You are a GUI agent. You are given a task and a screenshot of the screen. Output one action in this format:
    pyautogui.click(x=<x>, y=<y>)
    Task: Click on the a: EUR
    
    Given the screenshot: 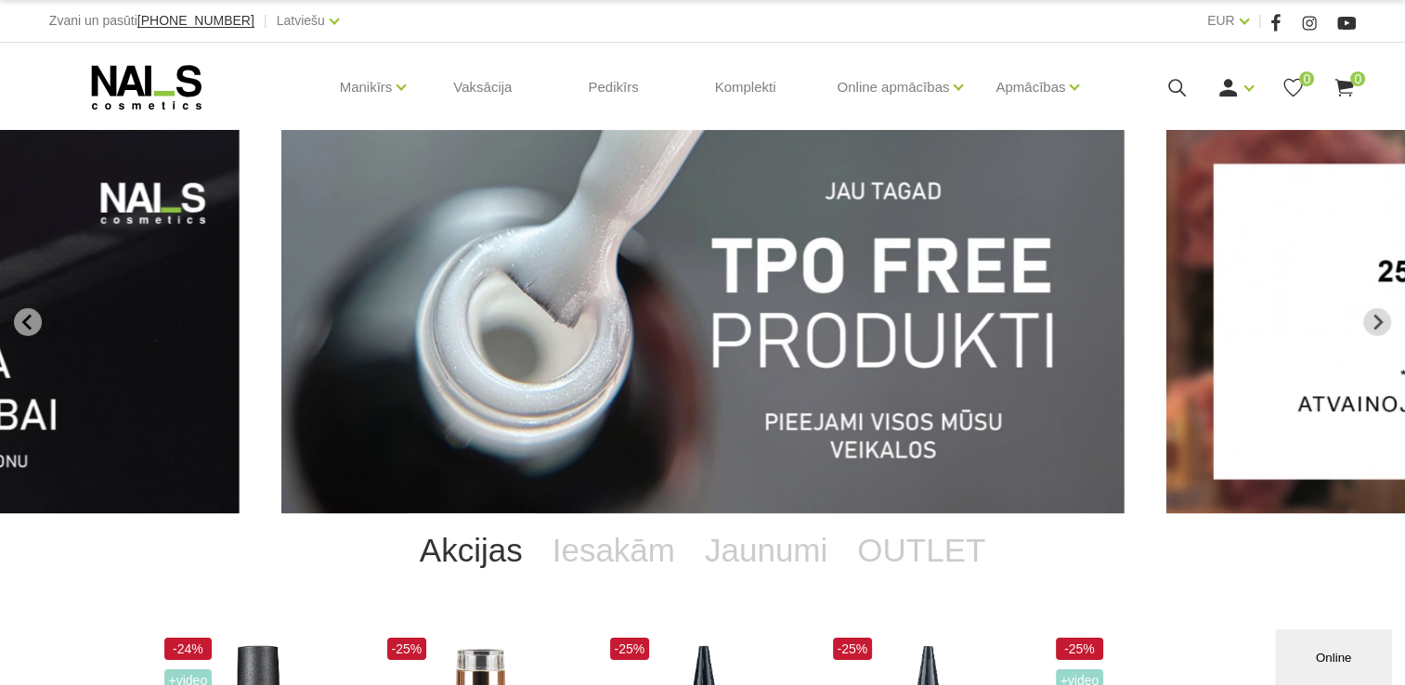 What is the action you would take?
    pyautogui.click(x=1221, y=20)
    